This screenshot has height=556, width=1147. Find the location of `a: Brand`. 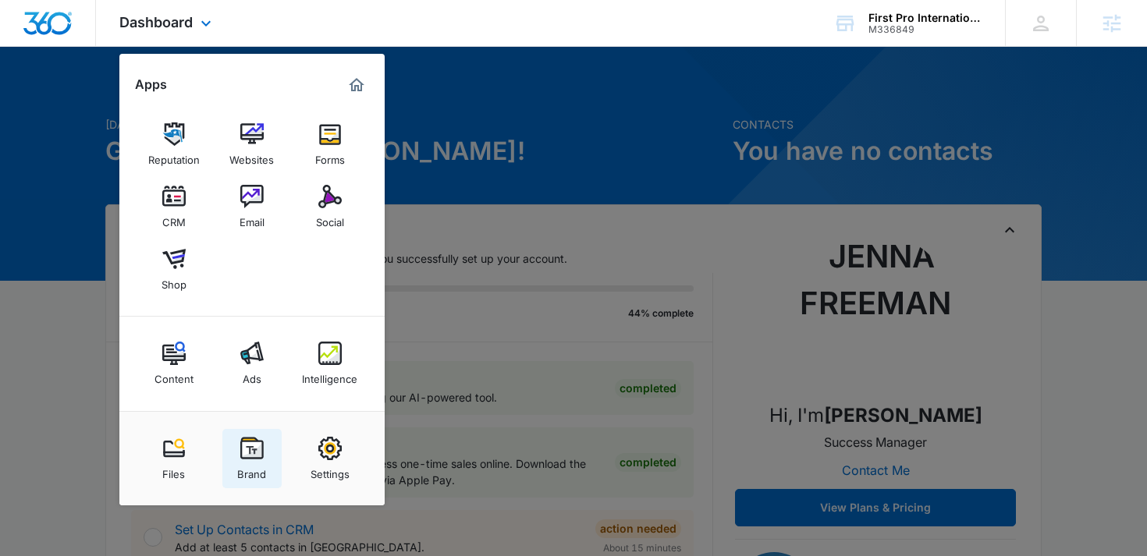

a: Brand is located at coordinates (252, 459).